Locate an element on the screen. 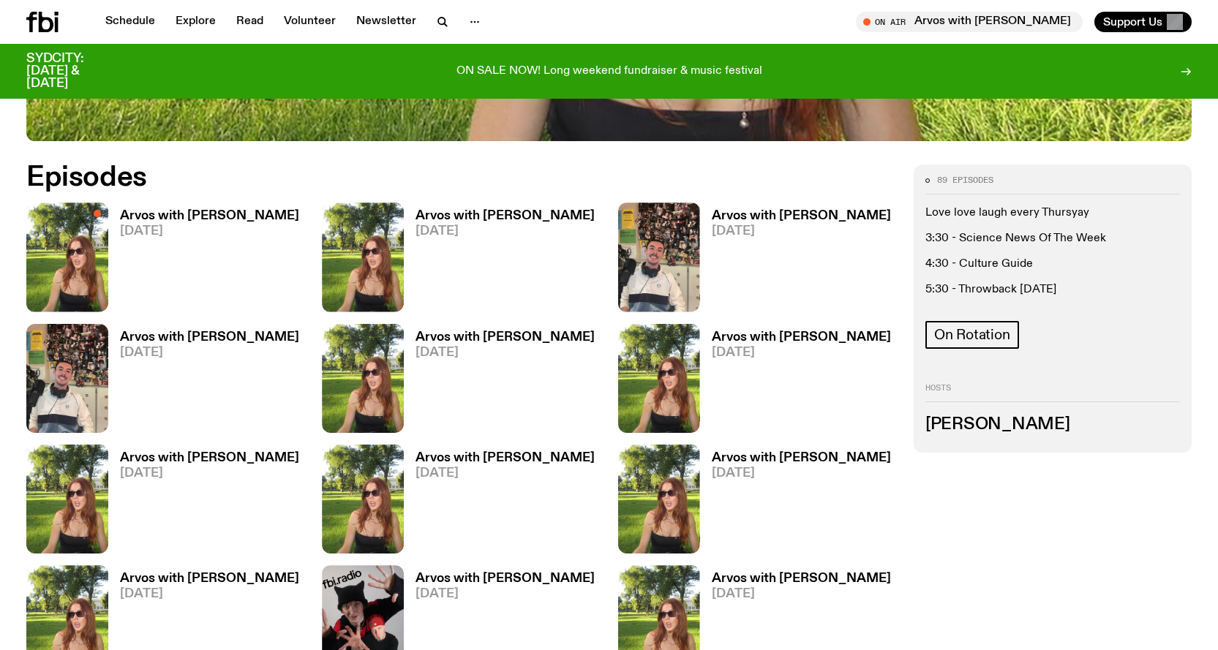 The image size is (1218, 650). span: On Rotation is located at coordinates (972, 335).